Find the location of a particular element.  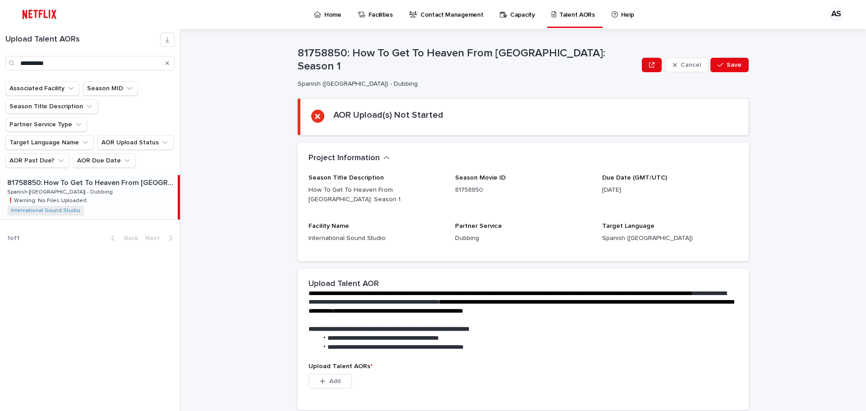

div: AS is located at coordinates (836, 14).